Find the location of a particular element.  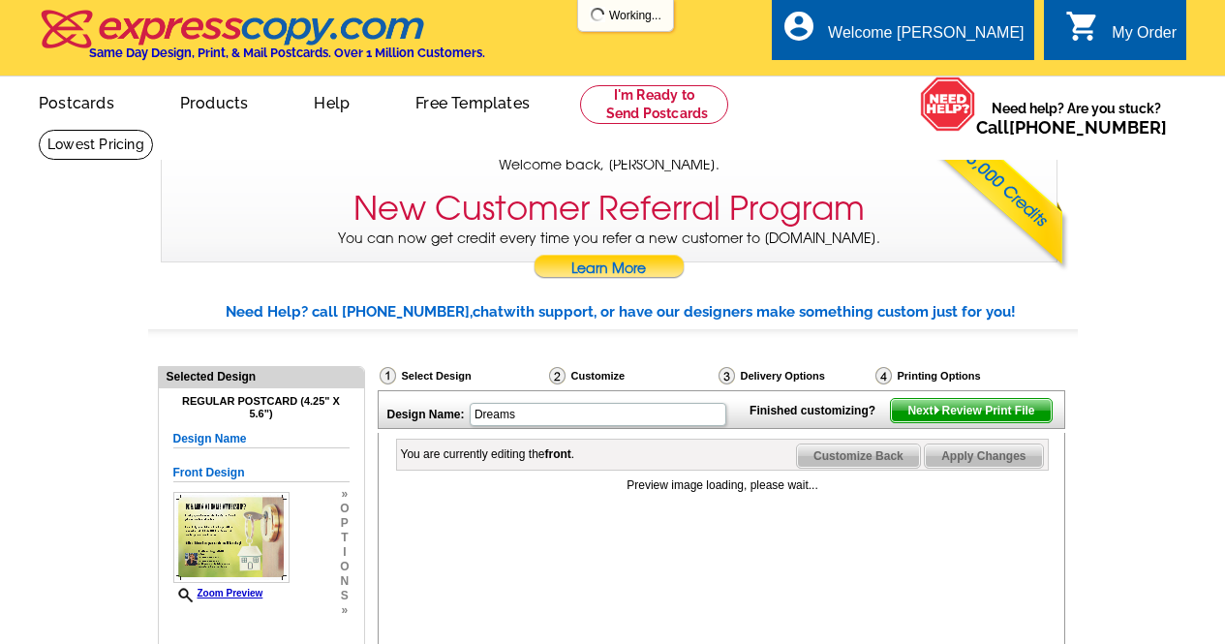

span: Customize Back is located at coordinates (858, 456).